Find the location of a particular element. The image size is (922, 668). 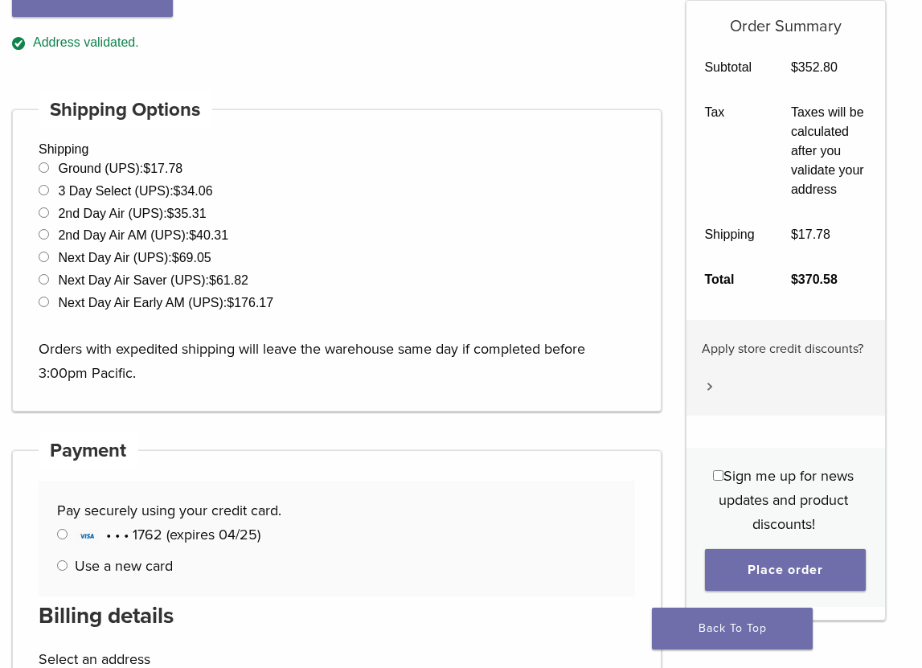

h5: Order Summary is located at coordinates (786, 18).